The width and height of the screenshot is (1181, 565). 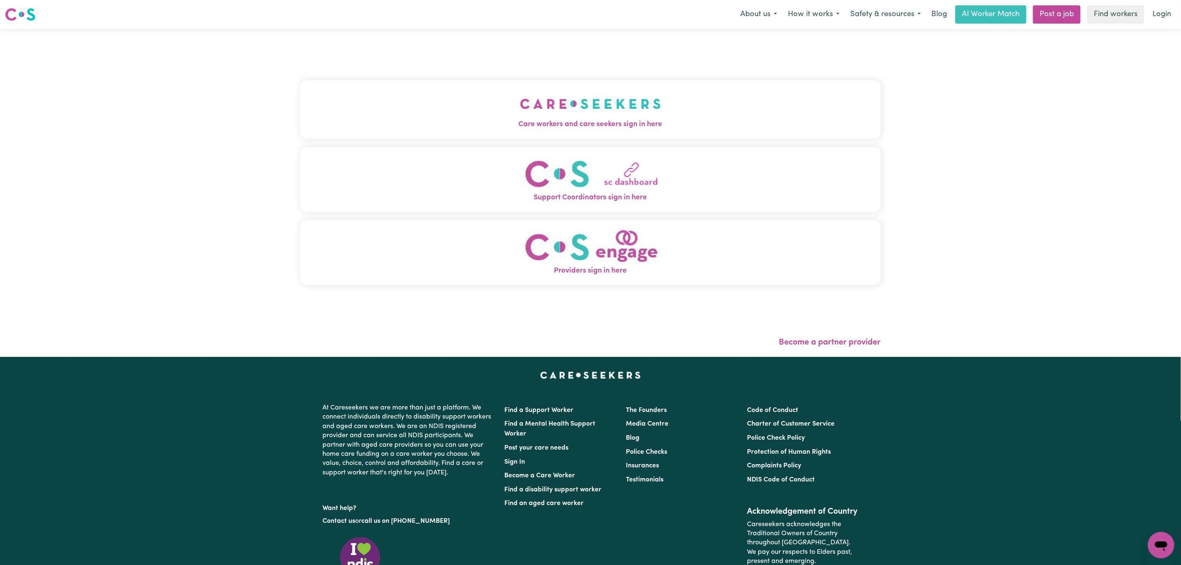 What do you see at coordinates (590, 124) in the screenshot?
I see `span: Care workers and care seekers sign in here` at bounding box center [590, 124].